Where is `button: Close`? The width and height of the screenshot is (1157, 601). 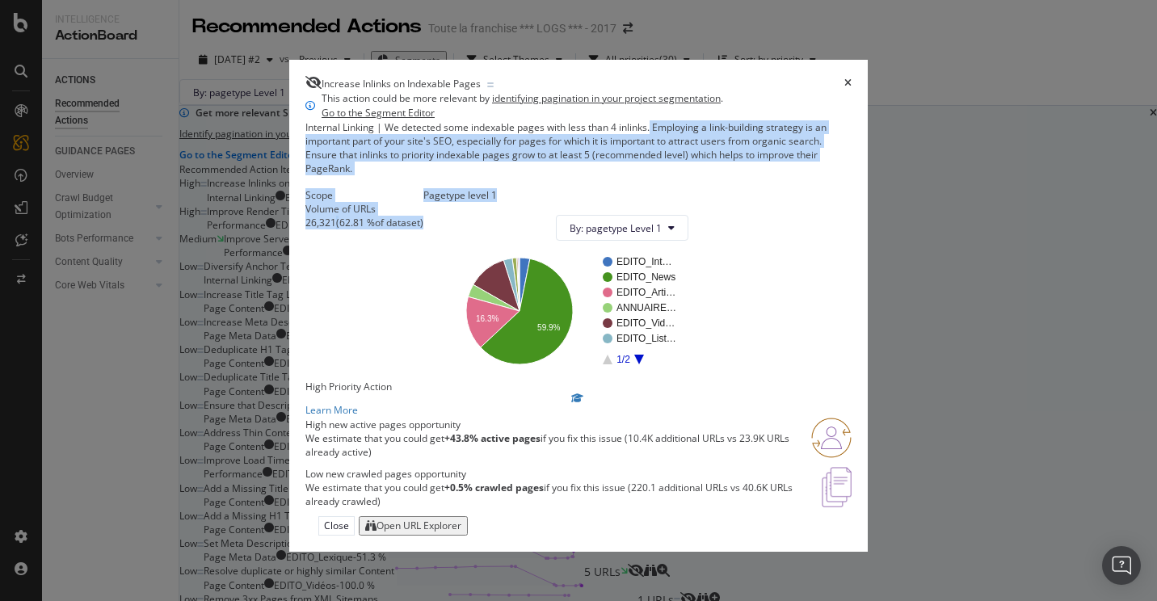
button: Close is located at coordinates (336, 525).